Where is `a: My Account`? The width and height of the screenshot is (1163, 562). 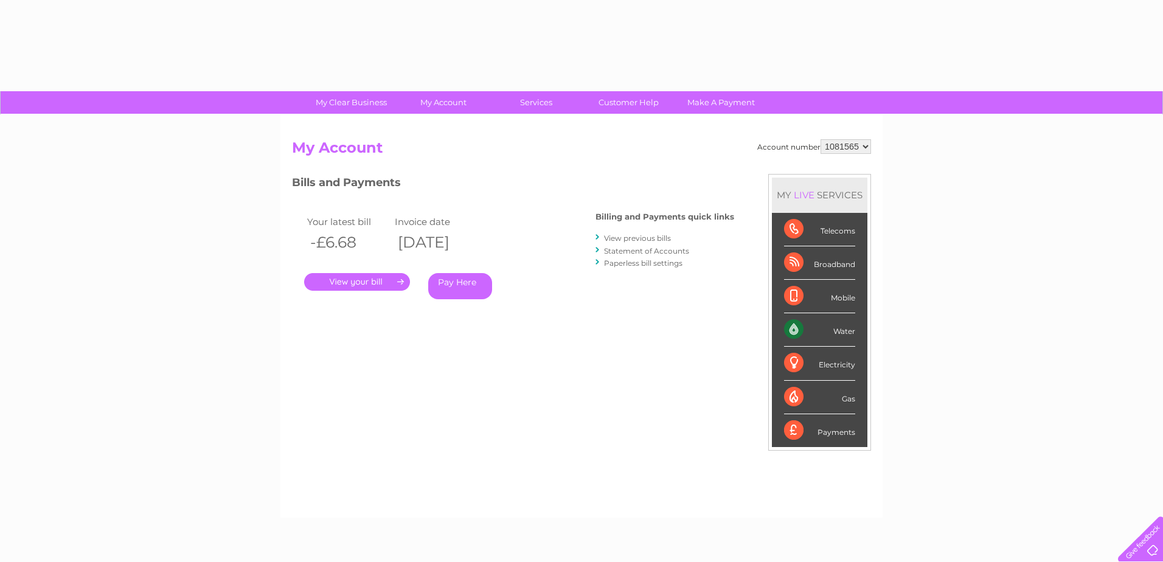 a: My Account is located at coordinates (444, 102).